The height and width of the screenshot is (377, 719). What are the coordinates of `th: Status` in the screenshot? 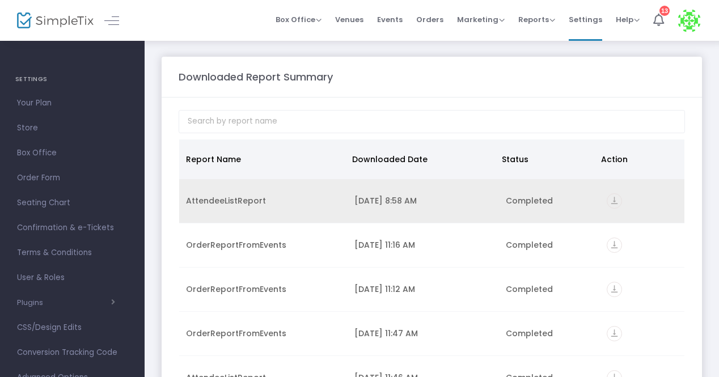 It's located at (545, 159).